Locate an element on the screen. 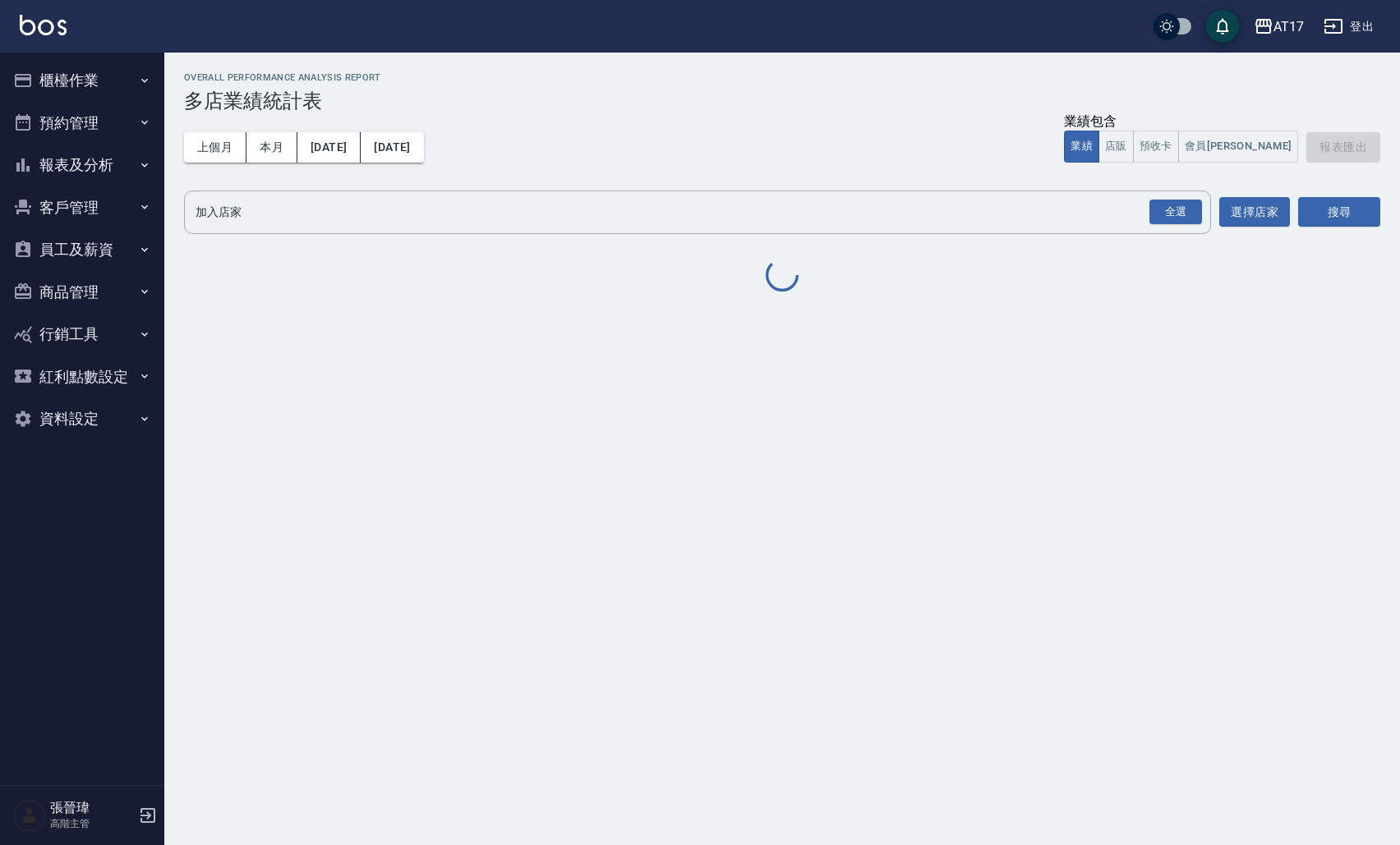  div: 業績包含 is located at coordinates (1181, 121).